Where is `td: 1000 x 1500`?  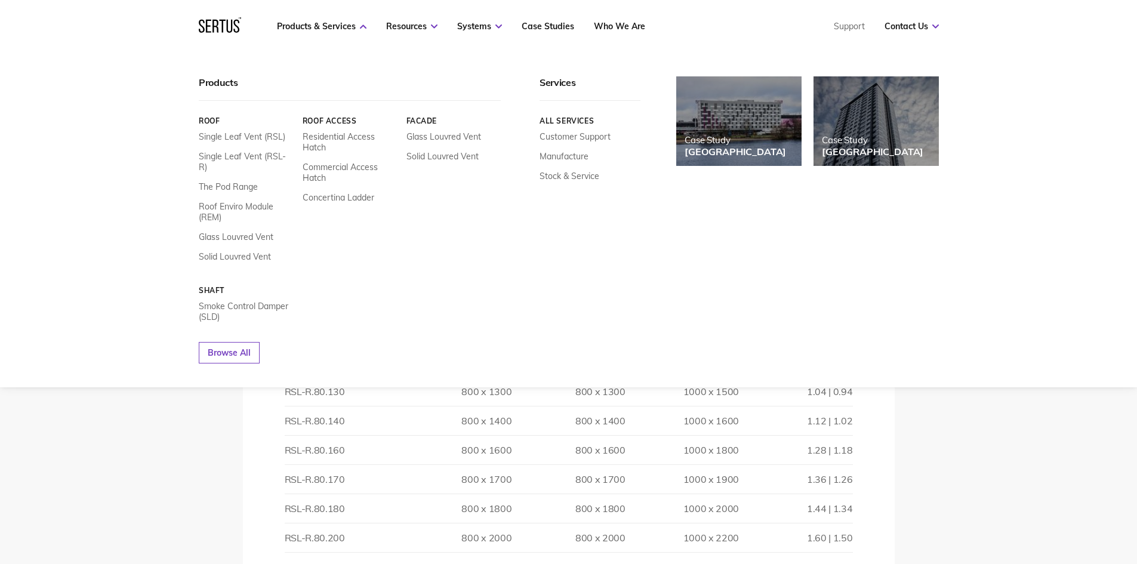
td: 1000 x 1500 is located at coordinates (682, 391).